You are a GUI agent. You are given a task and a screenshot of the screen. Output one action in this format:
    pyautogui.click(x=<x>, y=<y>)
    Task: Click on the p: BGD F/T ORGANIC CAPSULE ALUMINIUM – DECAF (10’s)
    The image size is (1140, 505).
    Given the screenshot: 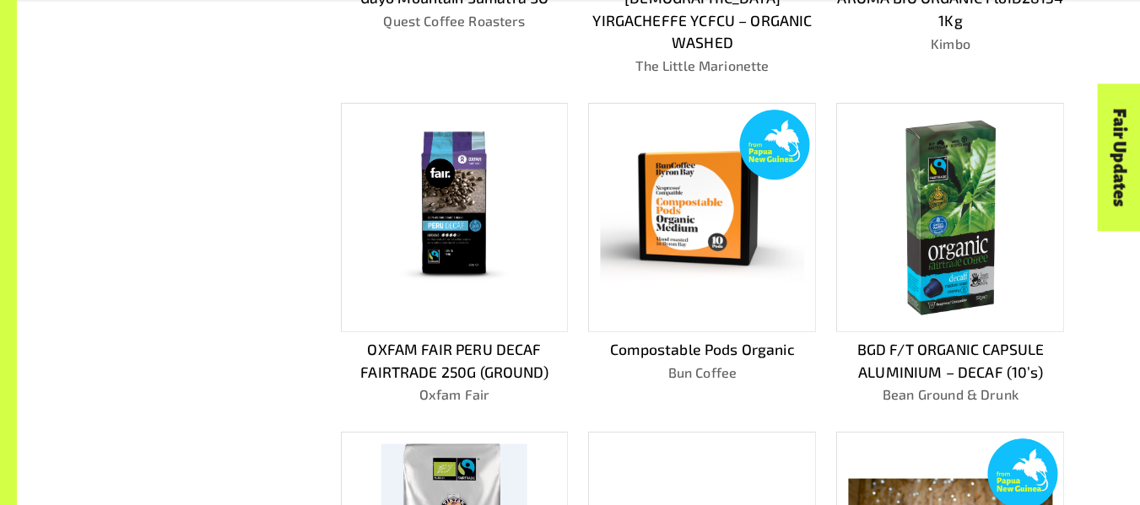 What is the action you would take?
    pyautogui.click(x=950, y=360)
    